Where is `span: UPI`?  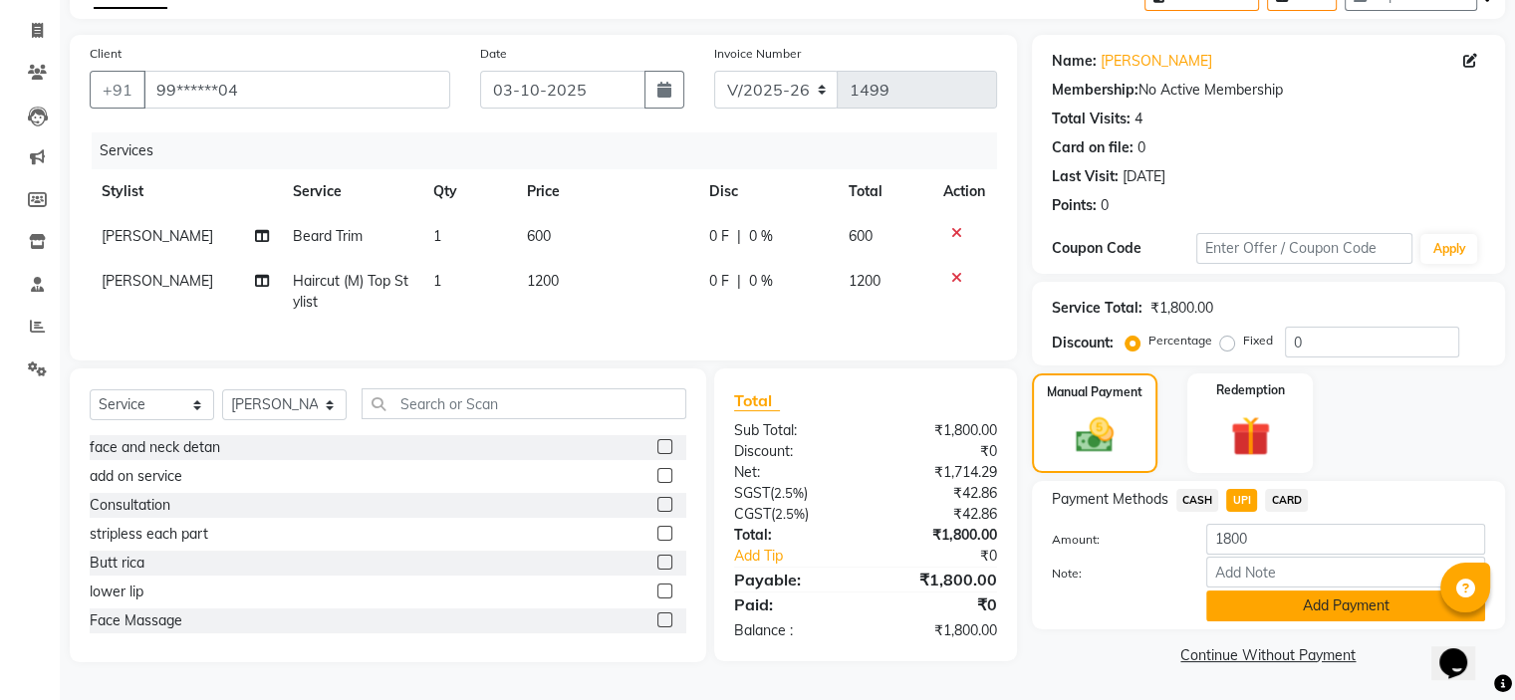 span: UPI is located at coordinates (1241, 500).